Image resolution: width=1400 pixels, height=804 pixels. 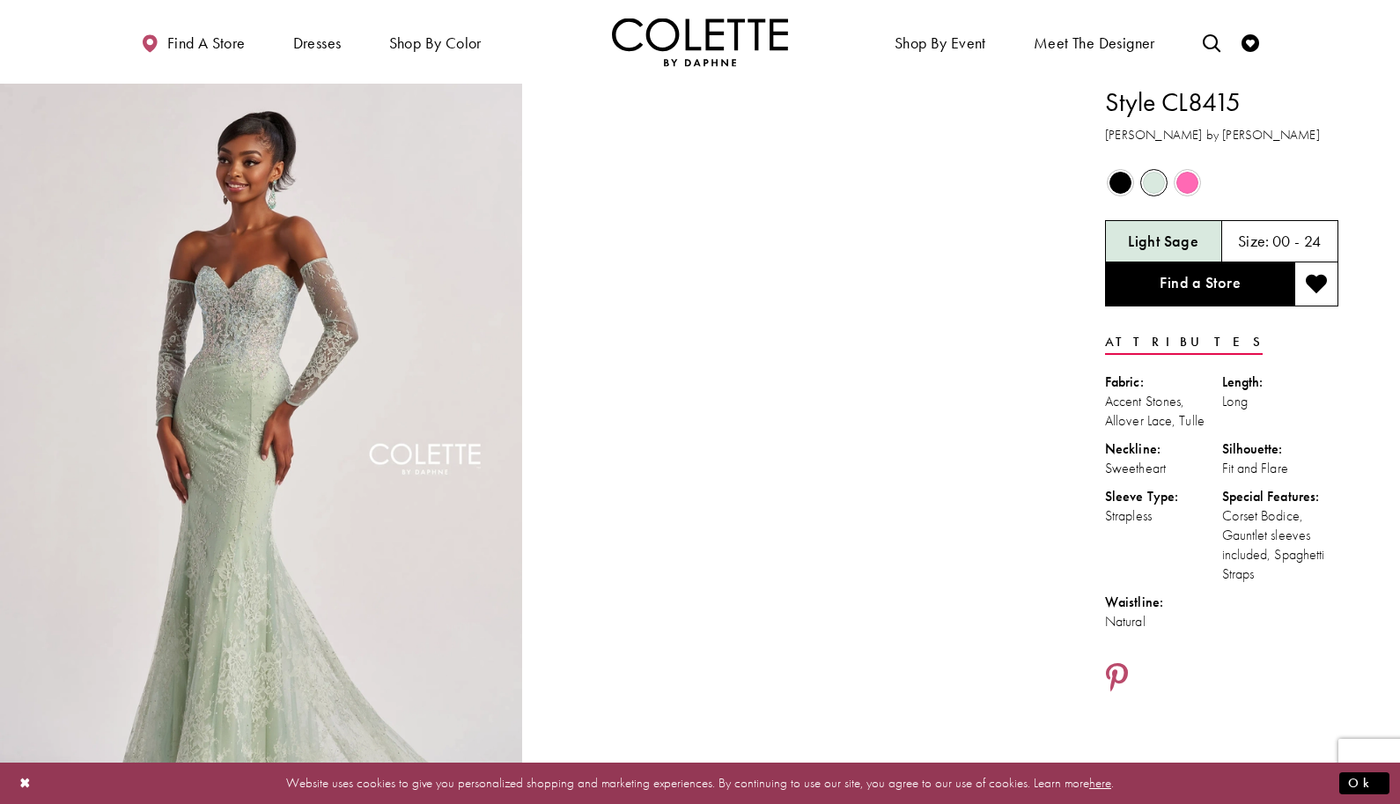 What do you see at coordinates (1163, 382) in the screenshot?
I see `div: Fabric:` at bounding box center [1163, 382].